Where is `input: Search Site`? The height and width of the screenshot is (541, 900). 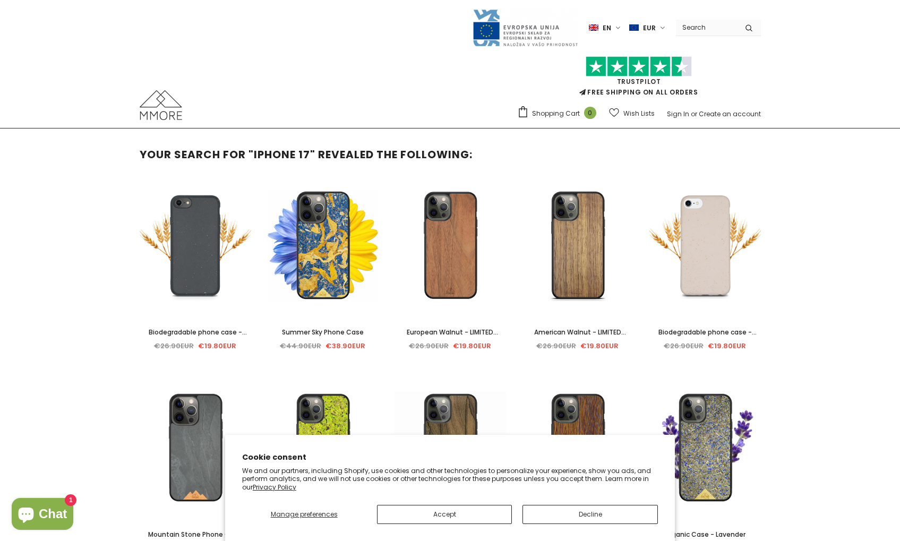 input: Search Site is located at coordinates (707, 27).